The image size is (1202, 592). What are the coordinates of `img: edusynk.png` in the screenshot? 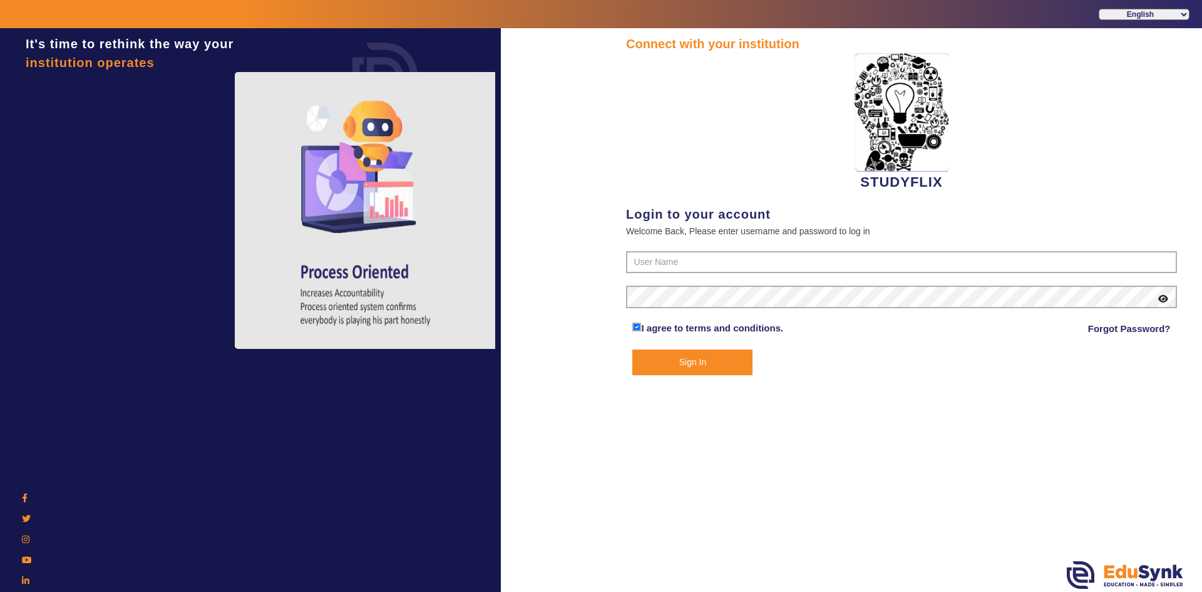 It's located at (1125, 575).